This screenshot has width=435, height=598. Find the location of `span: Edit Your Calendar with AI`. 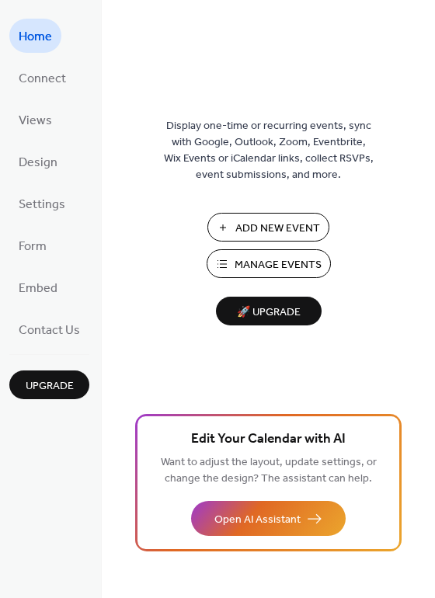

span: Edit Your Calendar with AI is located at coordinates (268, 440).